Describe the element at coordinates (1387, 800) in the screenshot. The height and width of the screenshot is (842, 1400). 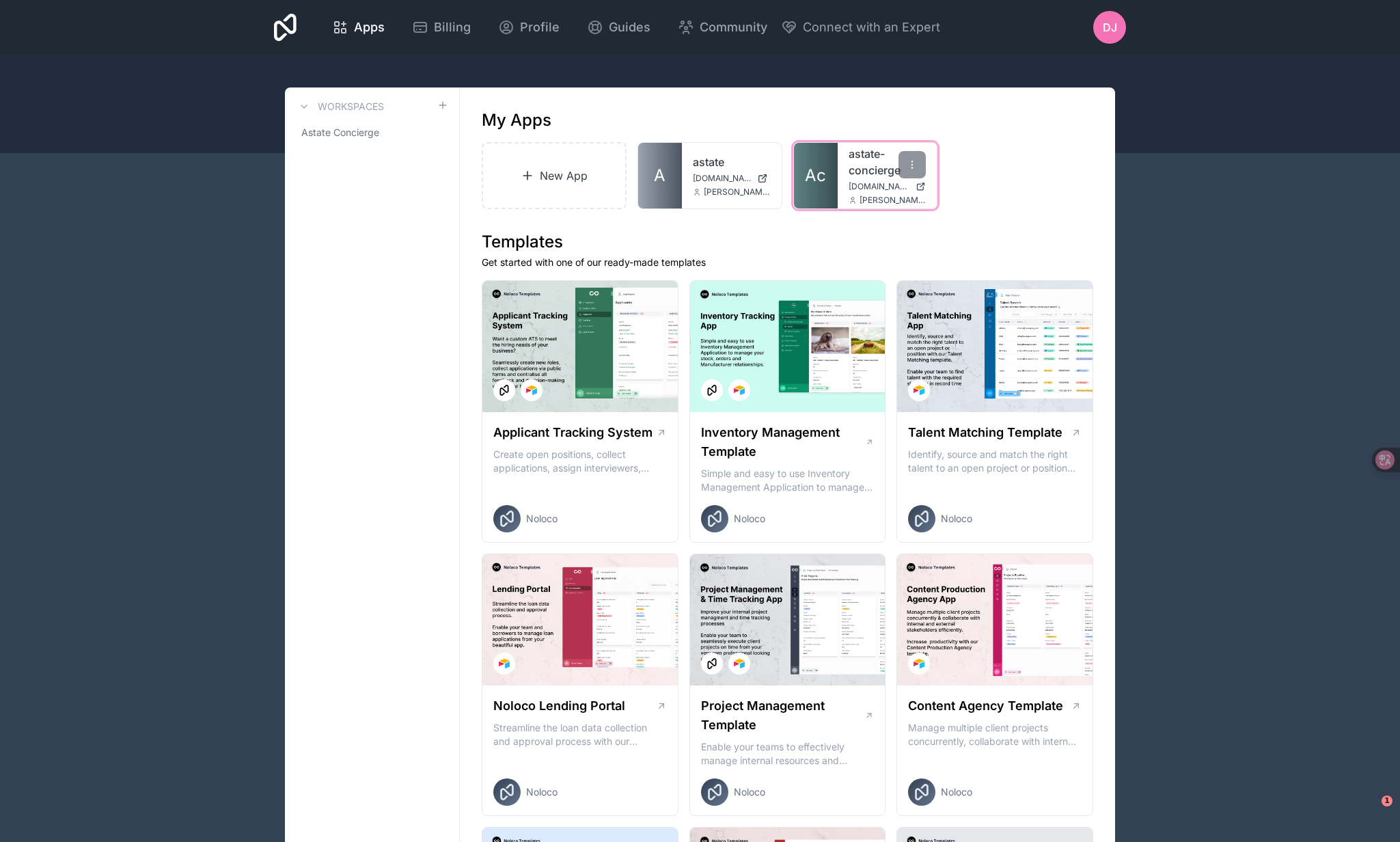
I see `span: 1` at that location.